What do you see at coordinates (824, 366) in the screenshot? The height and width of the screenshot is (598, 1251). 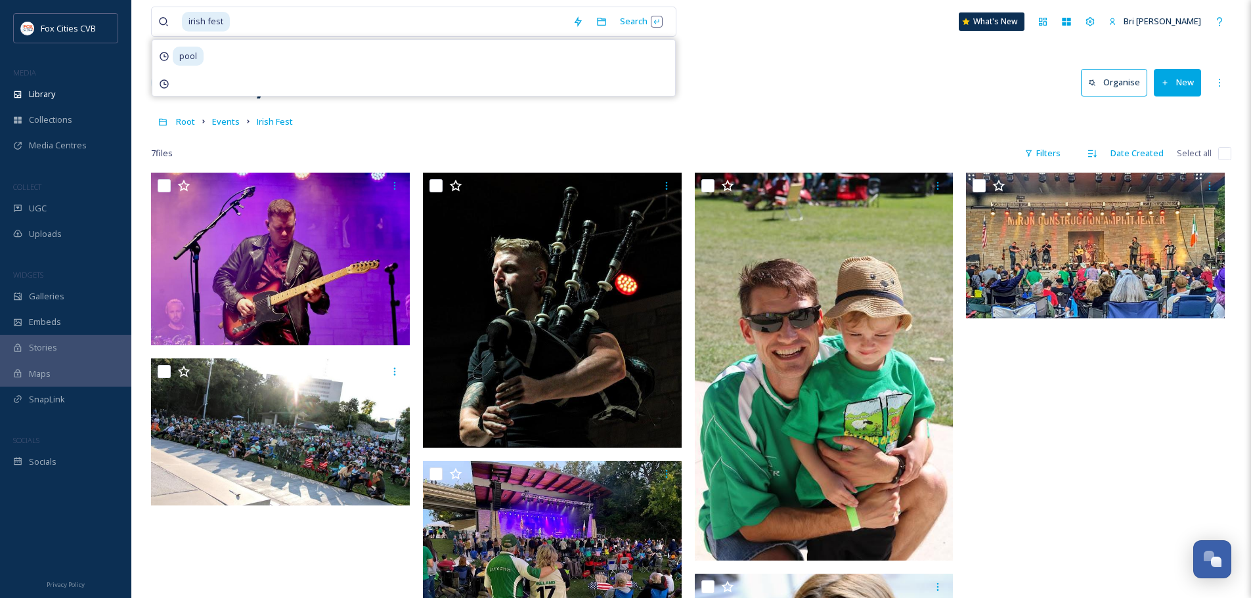 I see `img: Irish Fest (6).JPG` at bounding box center [824, 366].